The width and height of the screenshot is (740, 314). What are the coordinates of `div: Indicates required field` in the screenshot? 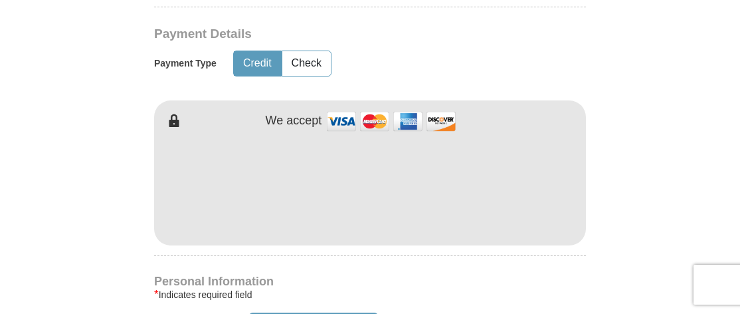 It's located at (370, 294).